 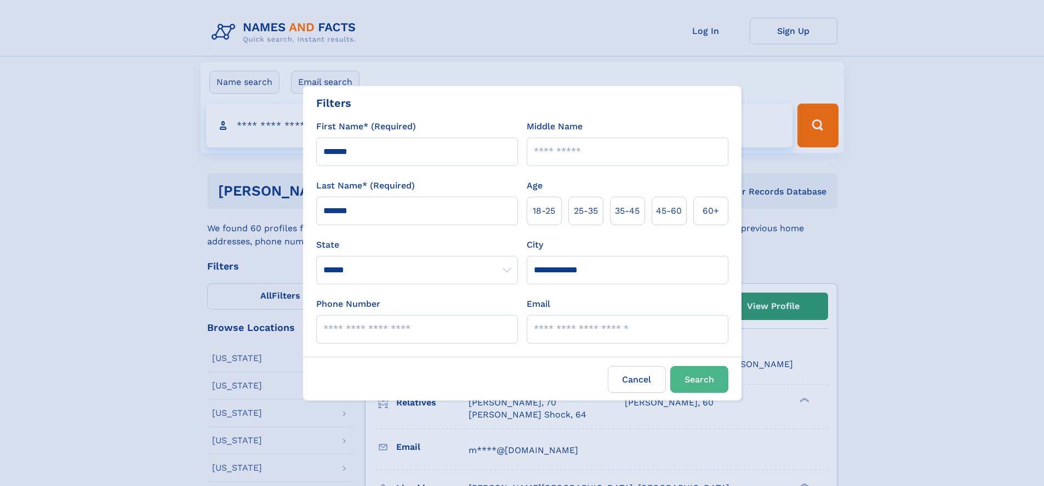 I want to click on label: Phone Number, so click(x=348, y=304).